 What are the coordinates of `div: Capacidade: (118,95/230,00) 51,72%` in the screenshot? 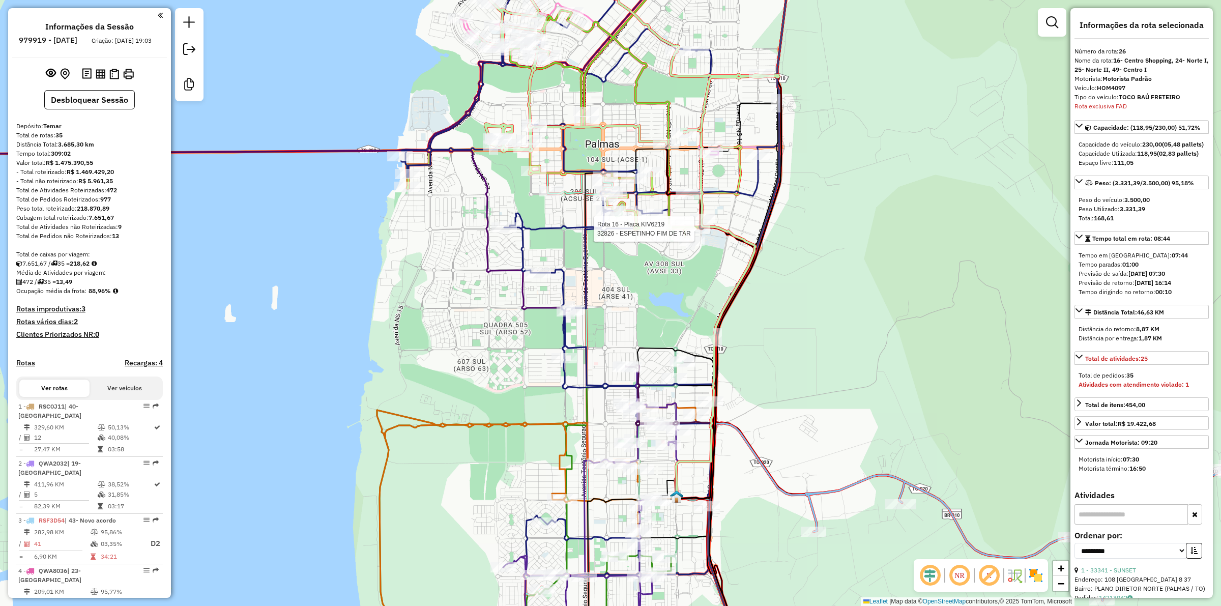 It's located at (1141, 154).